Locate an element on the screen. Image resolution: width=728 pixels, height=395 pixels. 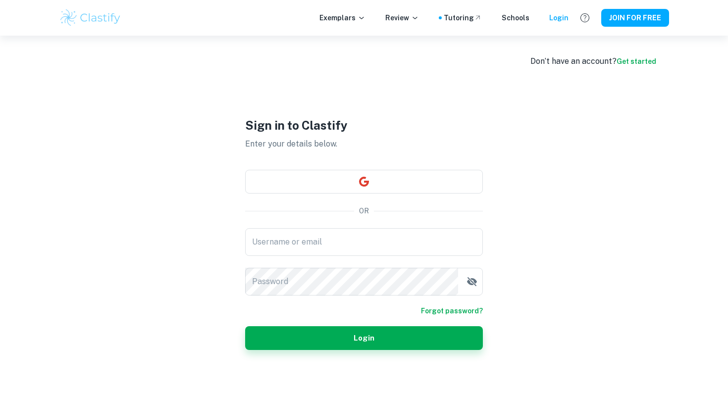
button: Help and Feedback is located at coordinates (585, 18).